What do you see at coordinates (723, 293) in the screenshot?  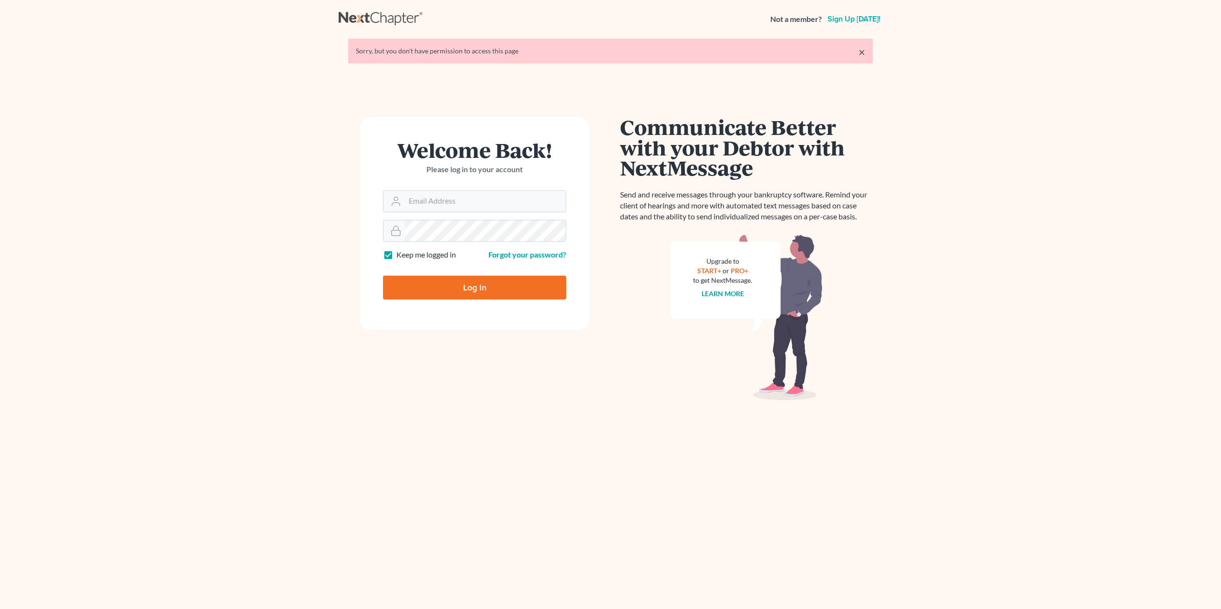 I see `a: Learn more` at bounding box center [723, 293].